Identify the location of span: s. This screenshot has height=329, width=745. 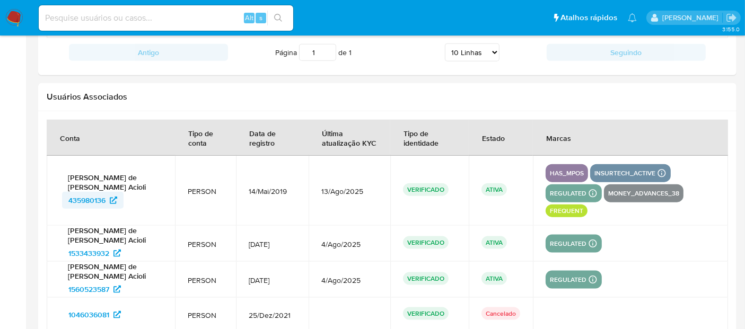
(261, 18).